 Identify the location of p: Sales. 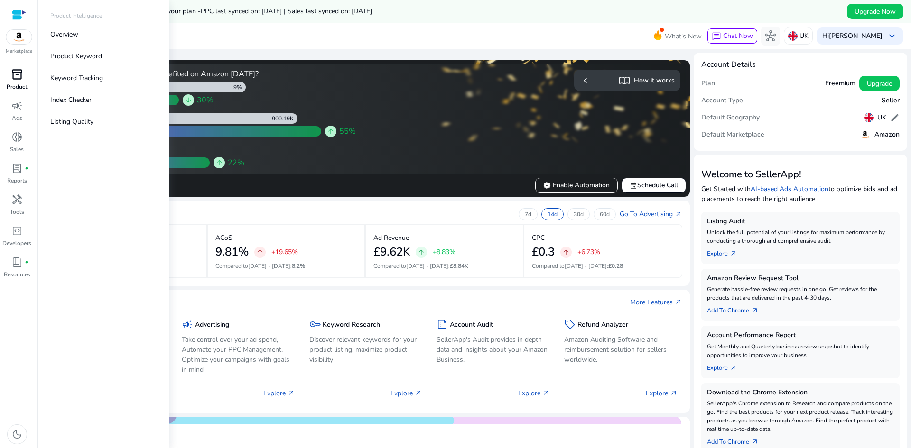
(17, 149).